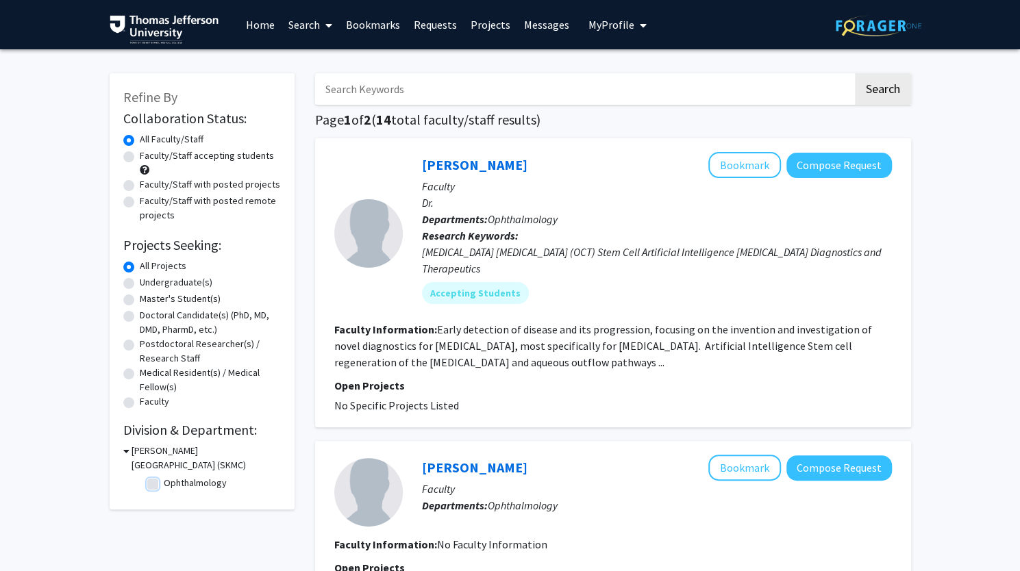  I want to click on label: Undergraduate(s), so click(176, 282).